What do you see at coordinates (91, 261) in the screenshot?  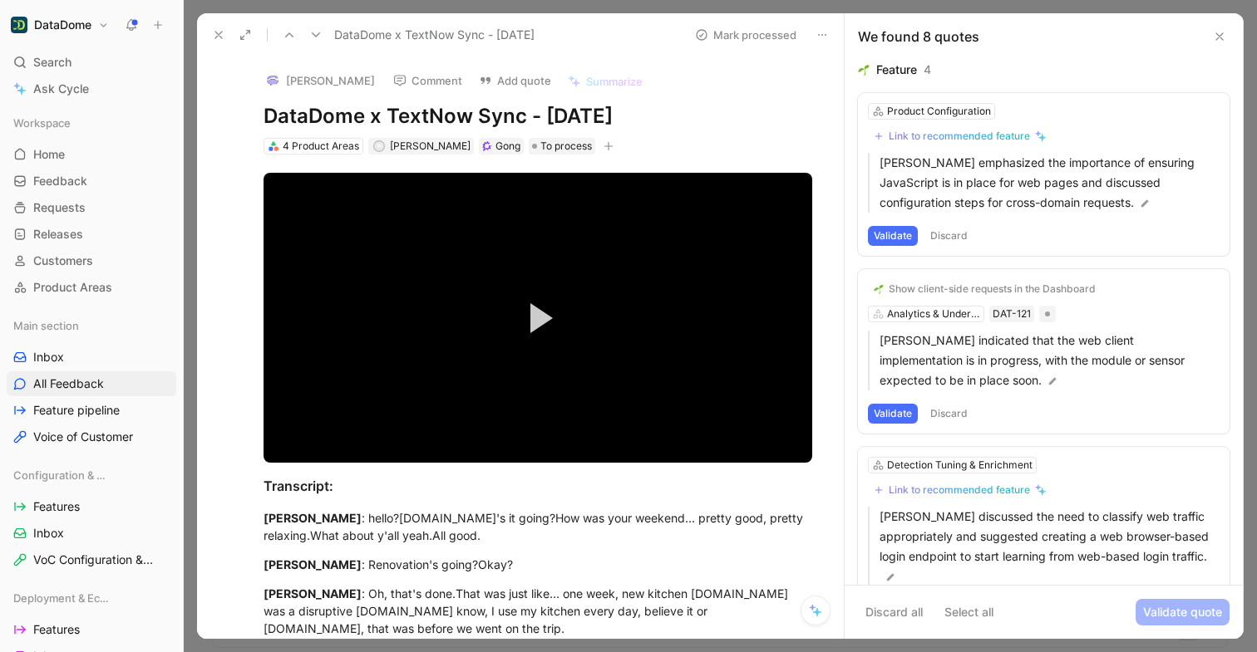 I see `a: Customers` at bounding box center [91, 261].